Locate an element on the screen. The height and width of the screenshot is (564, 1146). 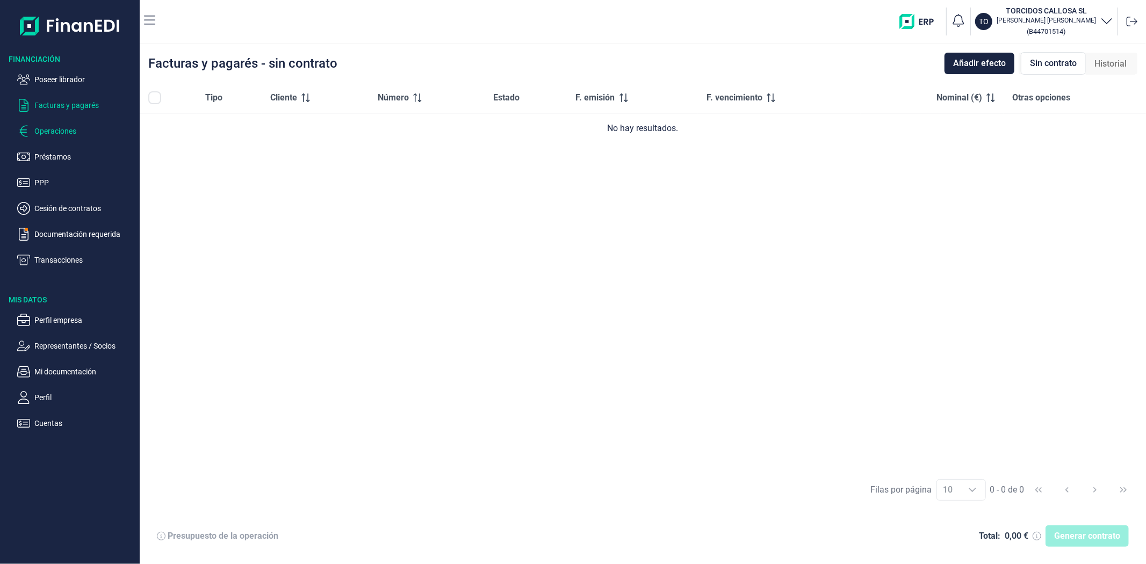
img: Logo de aplicación is located at coordinates (70, 26).